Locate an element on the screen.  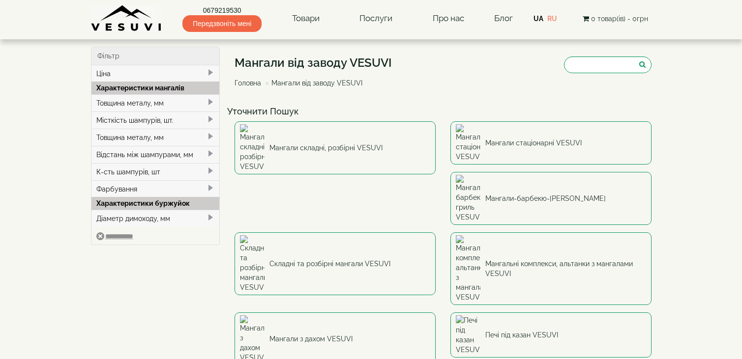
div: Відстань між шампурами, мм is located at coordinates (155, 154).